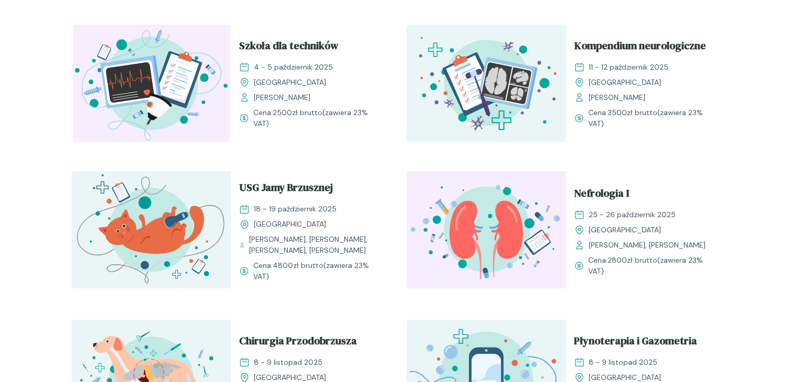 The height and width of the screenshot is (382, 796). What do you see at coordinates (297, 112) in the screenshot?
I see `span: 2500 zł brutto` at bounding box center [297, 112].